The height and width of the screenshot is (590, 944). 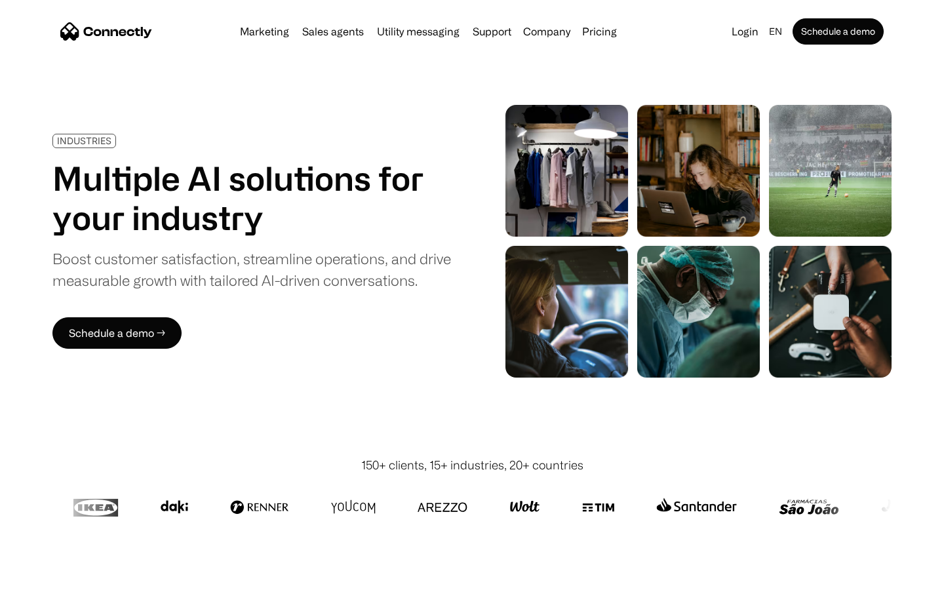 I want to click on a: Support, so click(x=491, y=31).